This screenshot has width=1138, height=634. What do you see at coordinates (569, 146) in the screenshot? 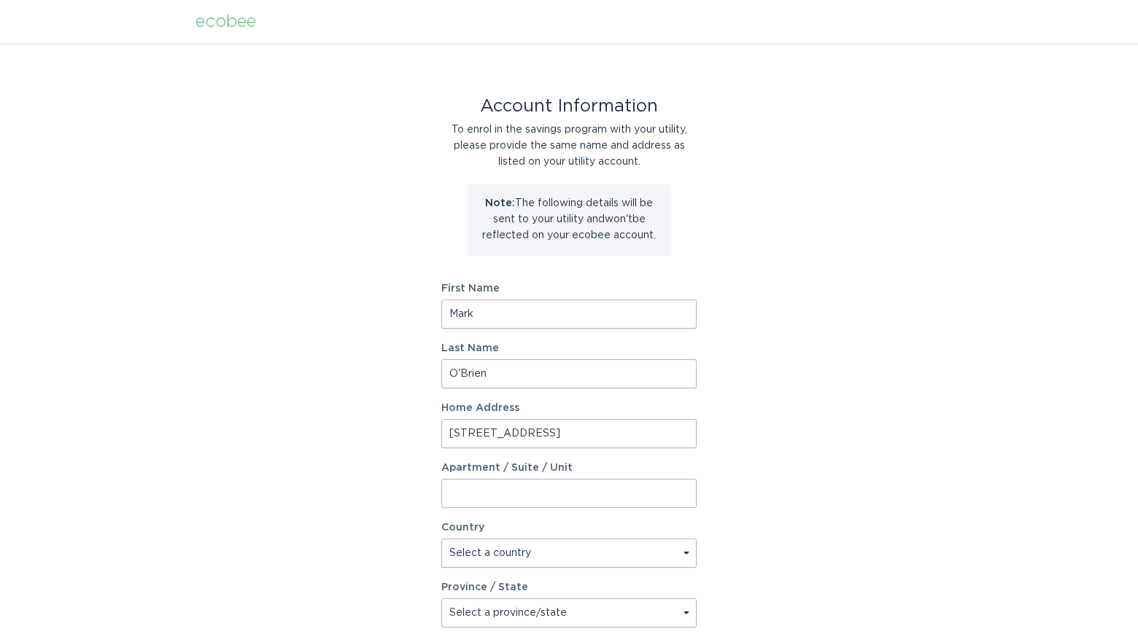
I see `div: To enrol in the savings program with your utility, please provide the same name and address as li...` at bounding box center [569, 146].